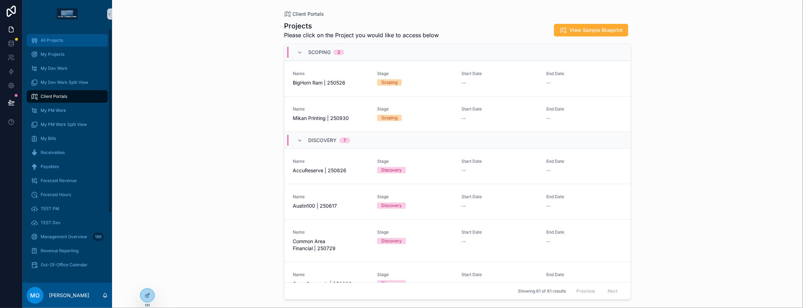 This screenshot has width=803, height=308. Describe the element at coordinates (67, 110) in the screenshot. I see `a: My PM Work` at that location.